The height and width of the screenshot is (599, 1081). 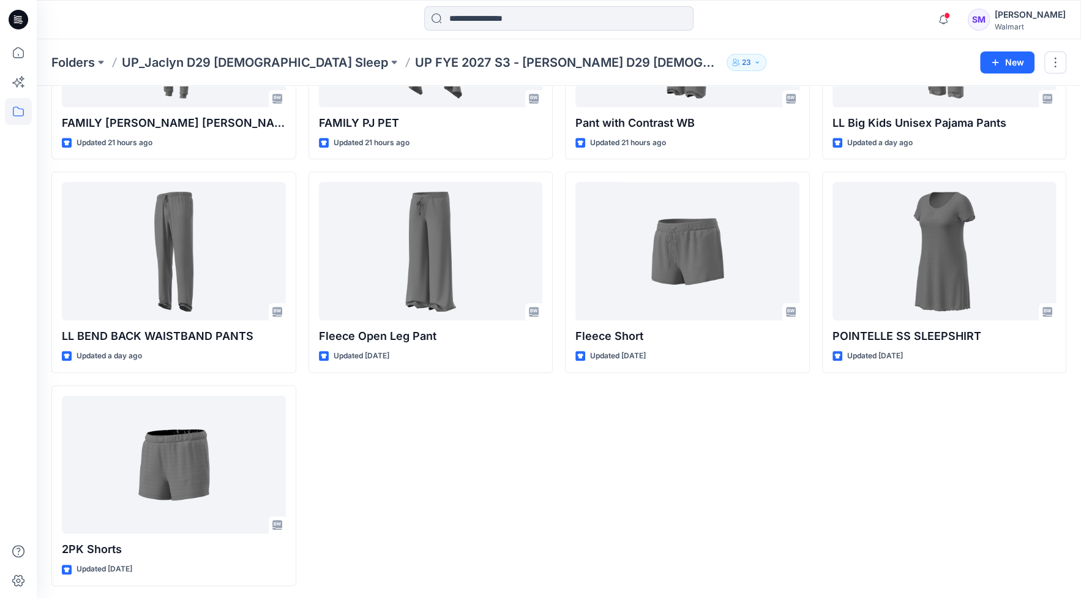 What do you see at coordinates (945, 336) in the screenshot?
I see `p: POINTELLE SS SLEEPSHIRT` at bounding box center [945, 336].